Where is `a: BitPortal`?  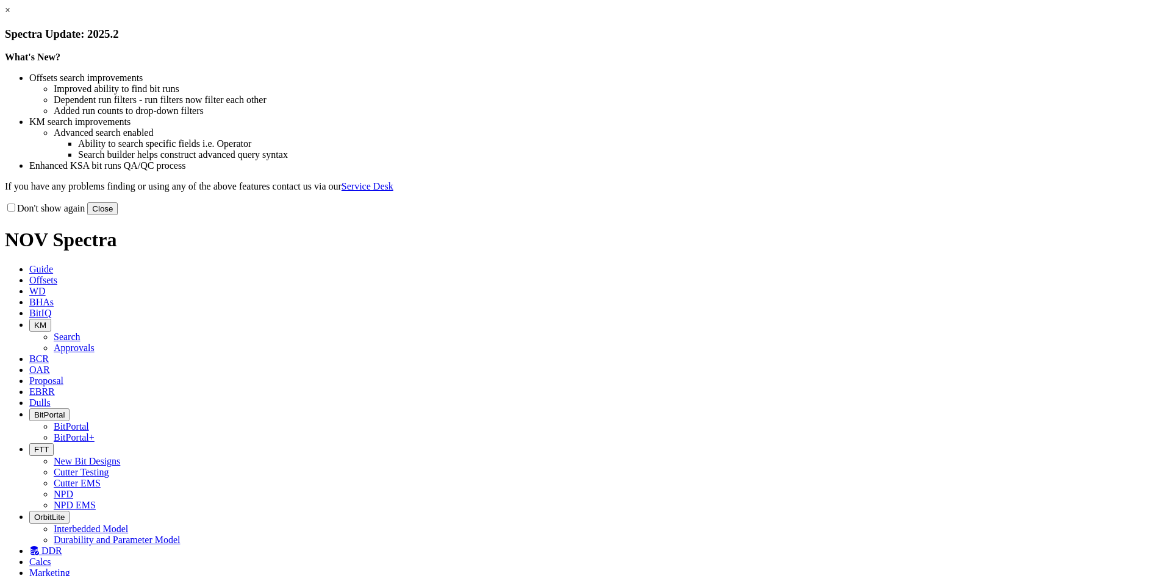 a: BitPortal is located at coordinates (71, 426).